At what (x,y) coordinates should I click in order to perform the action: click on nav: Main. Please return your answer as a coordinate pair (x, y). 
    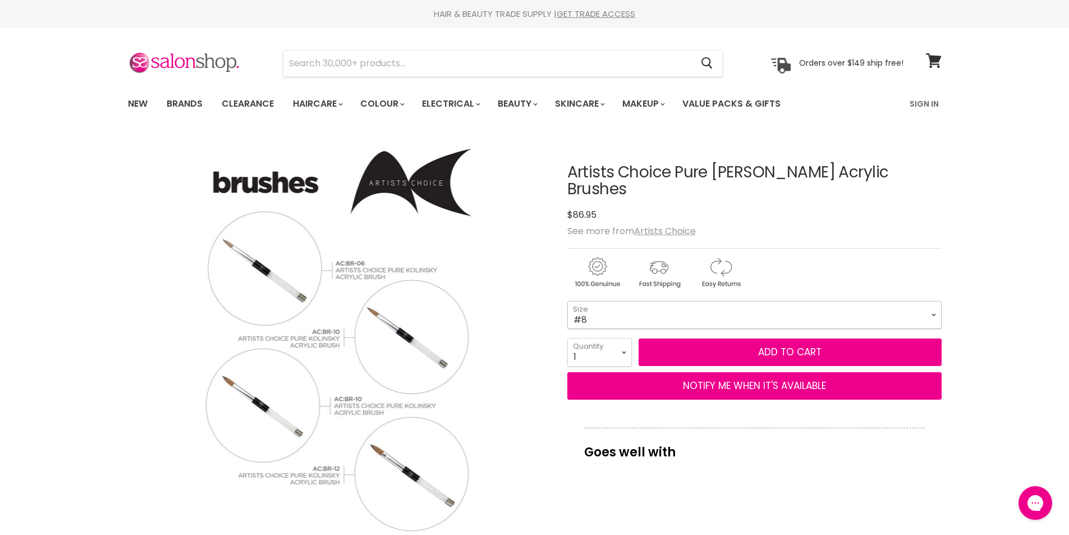
    Looking at the image, I should click on (535, 104).